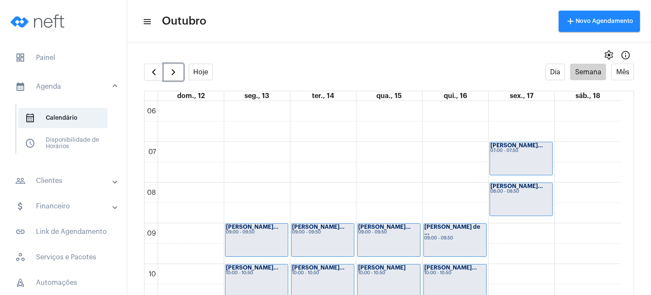 This screenshot has width=651, height=295. I want to click on a: 12 de outubro de 2025, so click(191, 96).